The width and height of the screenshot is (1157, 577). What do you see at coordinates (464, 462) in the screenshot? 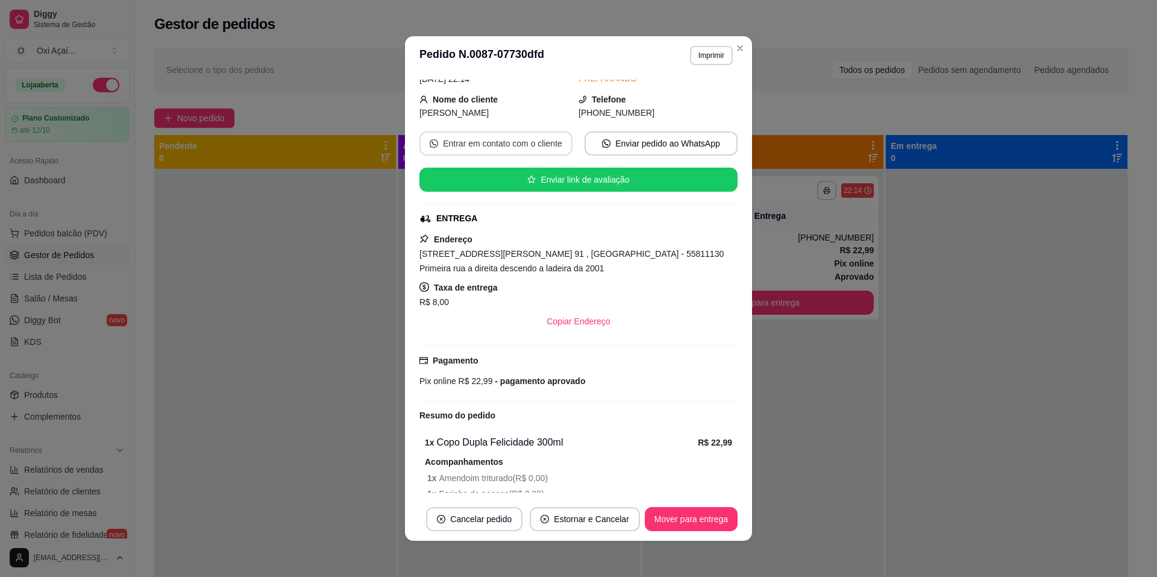
I see `strong: Acompanhamentos` at bounding box center [464, 462].